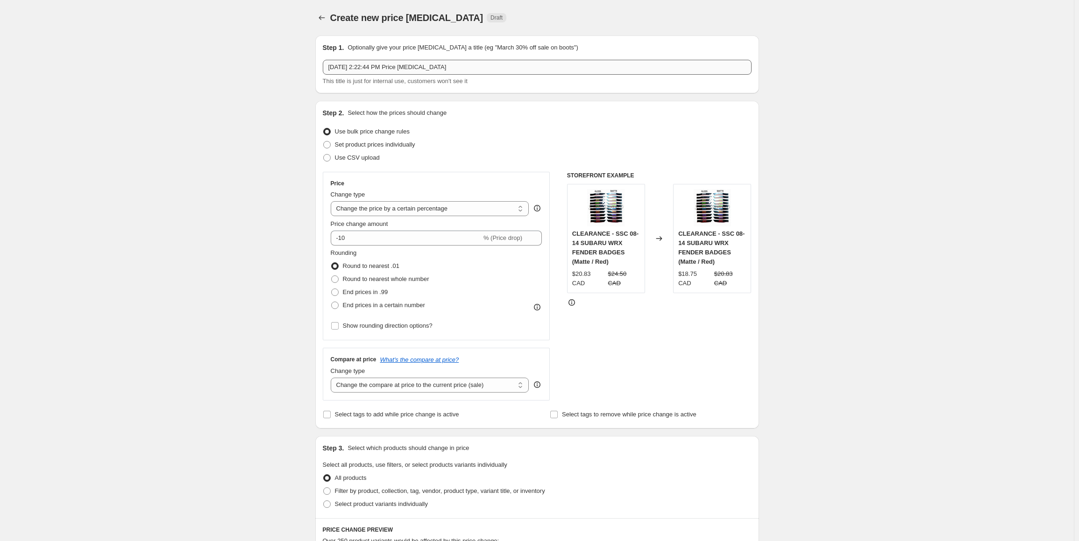 The height and width of the screenshot is (541, 1079). I want to click on h2: Step 3., so click(333, 448).